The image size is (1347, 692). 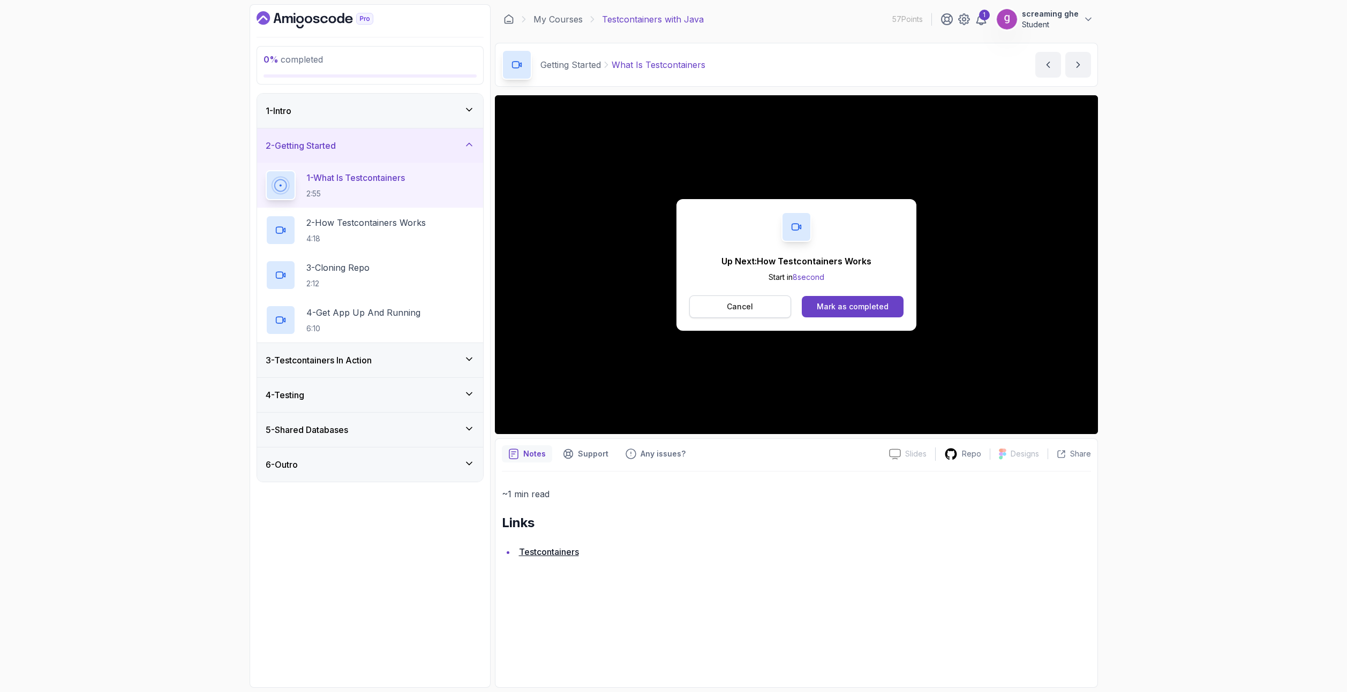 What do you see at coordinates (984, 15) in the screenshot?
I see `div: 1` at bounding box center [984, 15].